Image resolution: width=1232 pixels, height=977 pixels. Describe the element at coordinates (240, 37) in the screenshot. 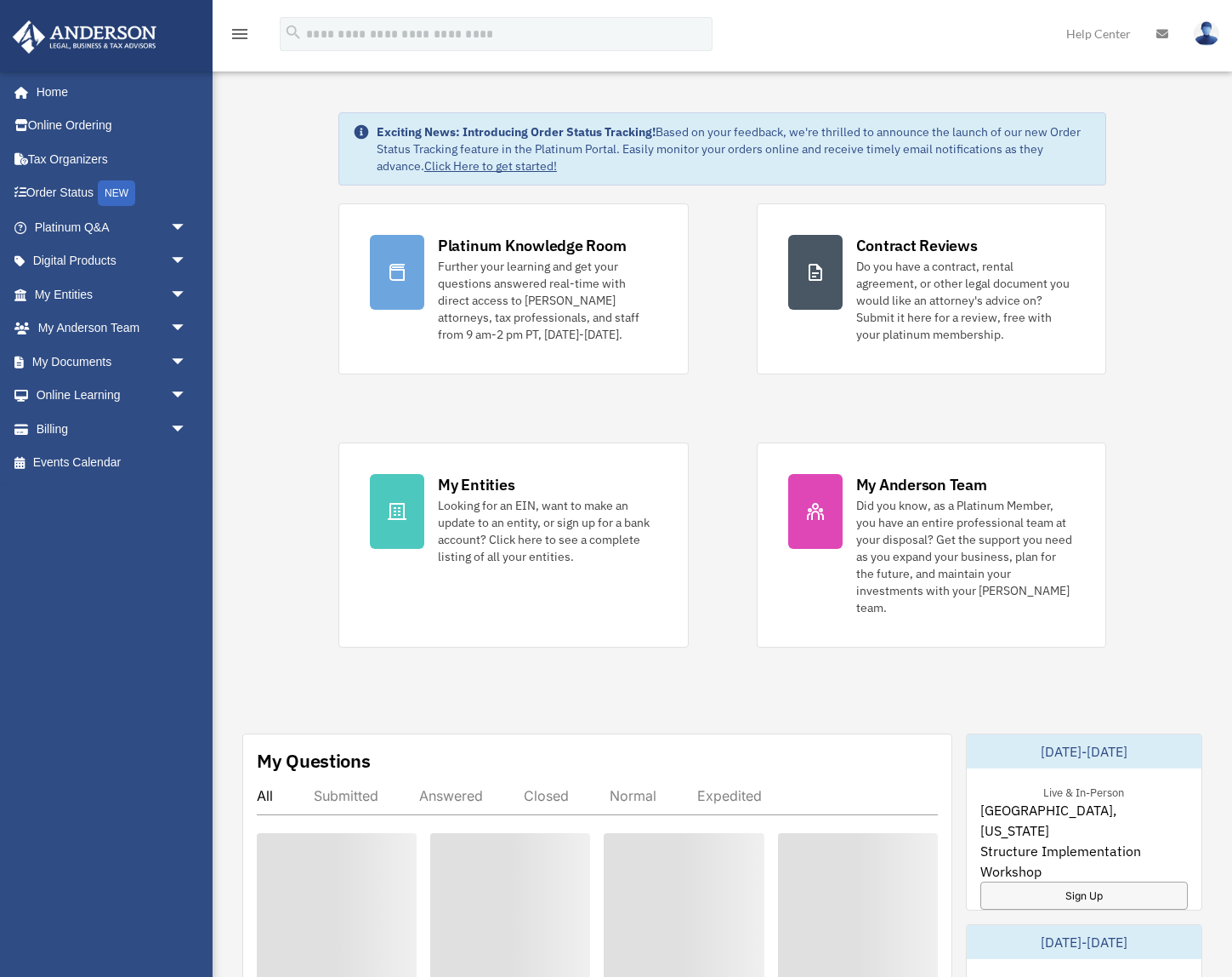

I see `a: menu` at that location.